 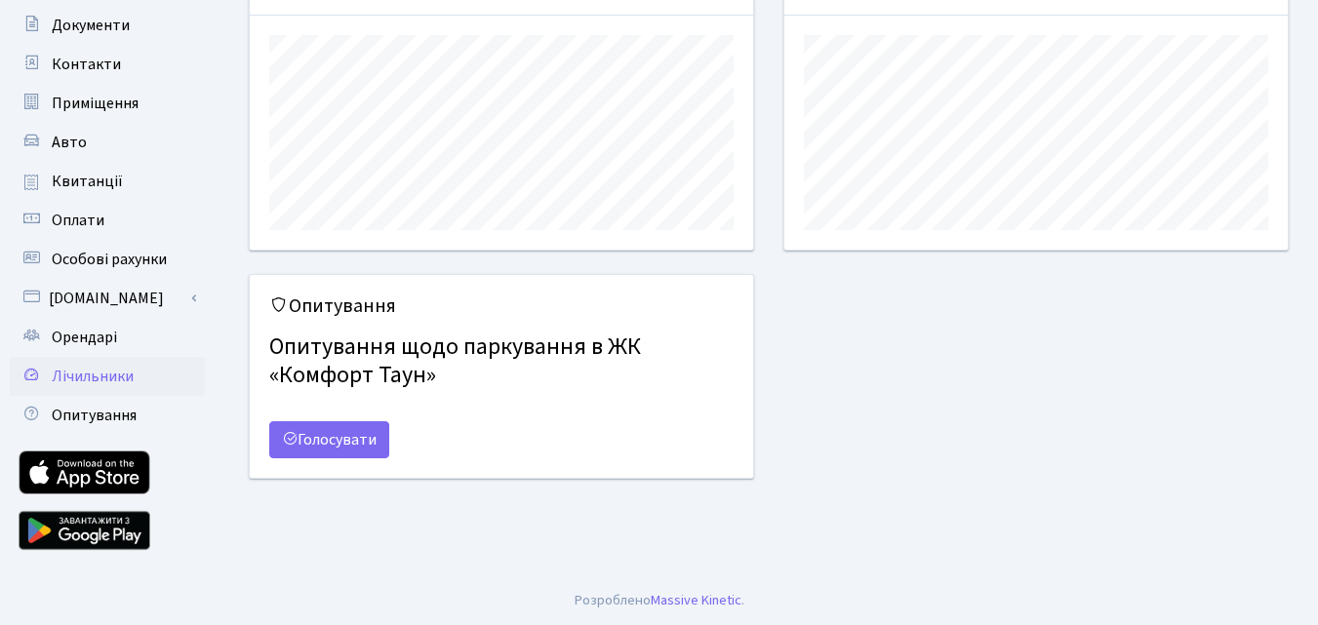 I want to click on span: Приміщення, so click(x=95, y=103).